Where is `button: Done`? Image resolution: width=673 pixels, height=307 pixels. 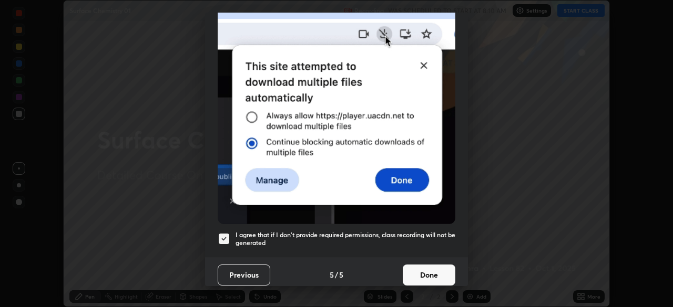 button: Done is located at coordinates (429, 275).